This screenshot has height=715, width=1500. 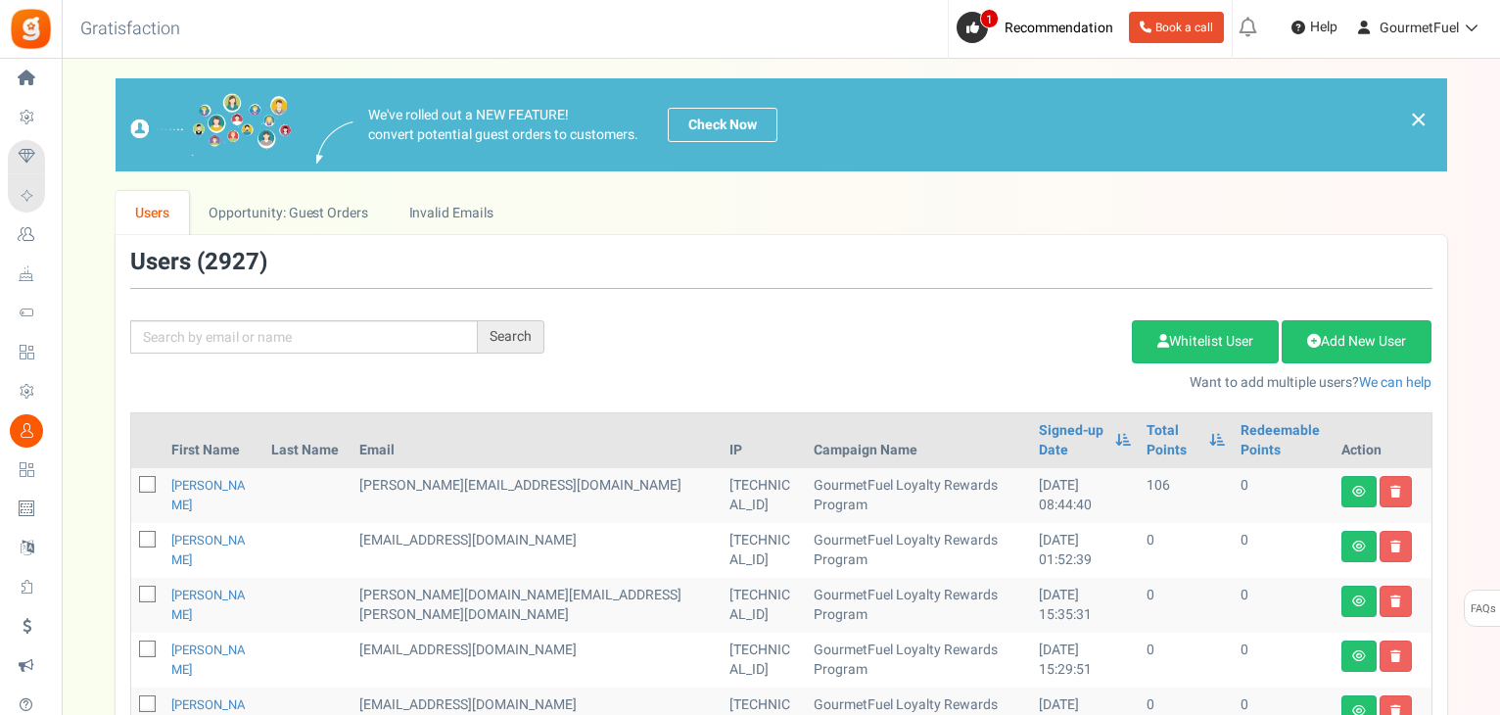 What do you see at coordinates (1418, 27) in the screenshot?
I see `span: GourmetFuel` at bounding box center [1418, 27].